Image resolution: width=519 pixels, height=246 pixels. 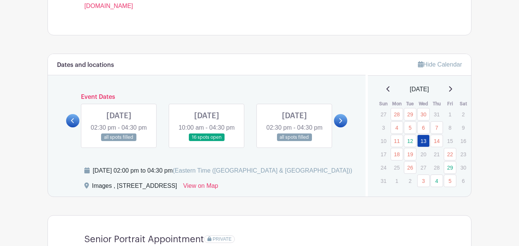 I want to click on p: 6, so click(x=463, y=181).